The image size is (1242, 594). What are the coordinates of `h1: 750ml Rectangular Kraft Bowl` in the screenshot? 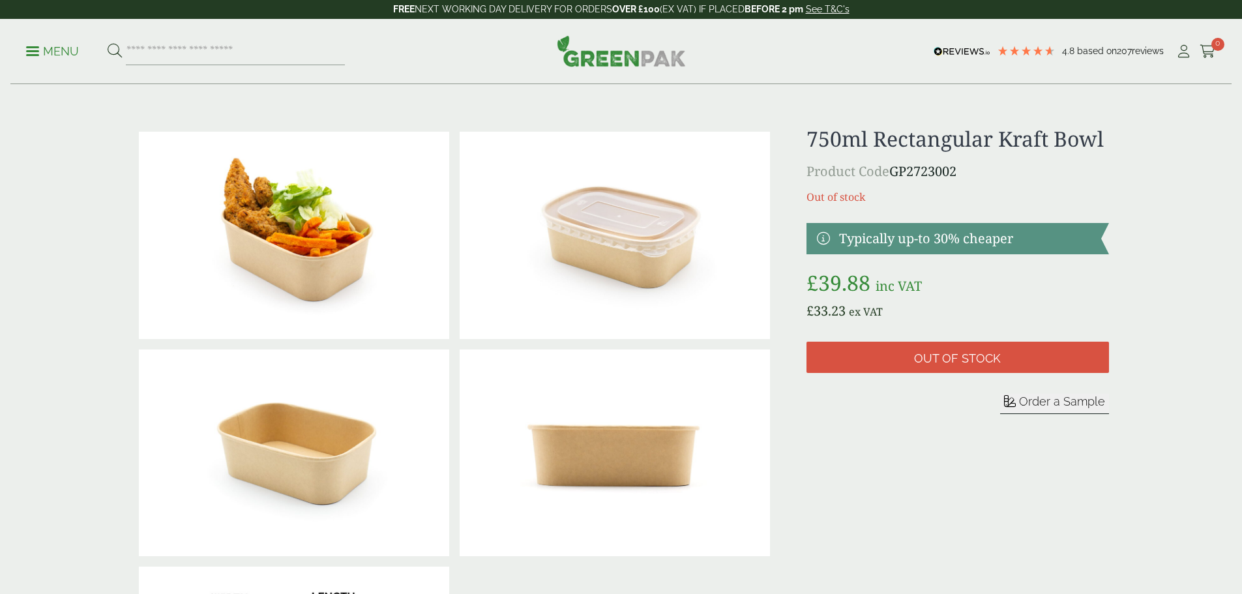 It's located at (957, 139).